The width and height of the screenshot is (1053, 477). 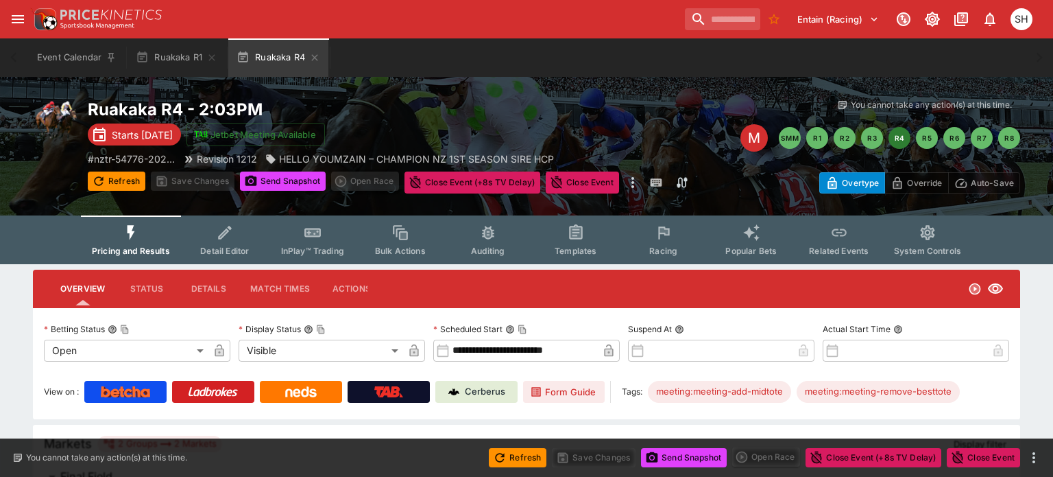 What do you see at coordinates (1022, 19) in the screenshot?
I see `div: Stephen Hunt` at bounding box center [1022, 19].